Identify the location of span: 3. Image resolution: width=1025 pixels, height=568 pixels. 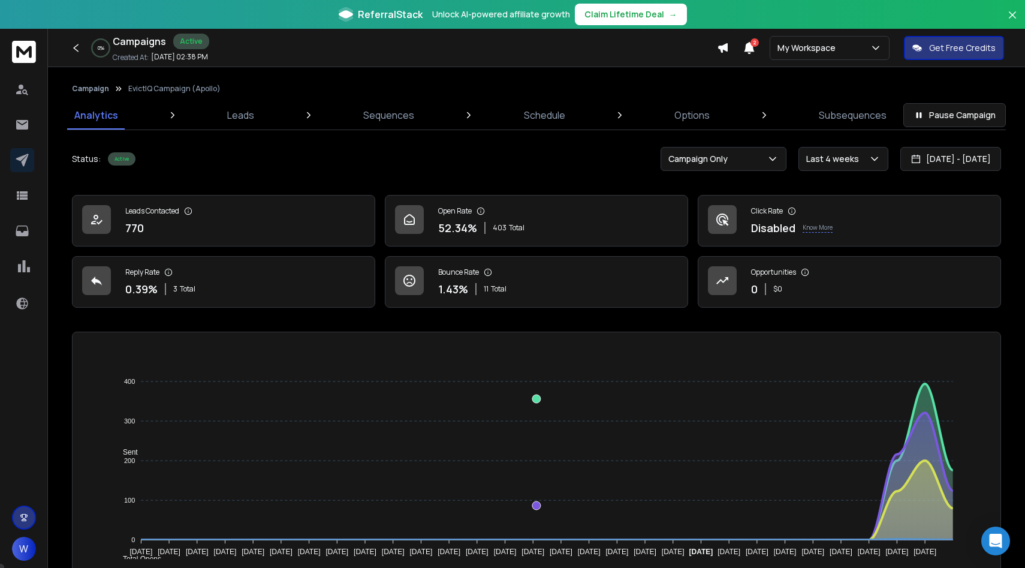
(175, 289).